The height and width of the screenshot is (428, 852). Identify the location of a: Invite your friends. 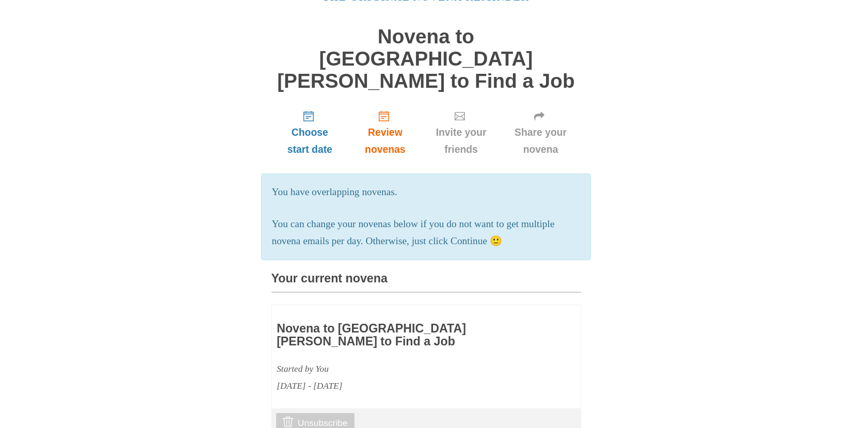
(461, 133).